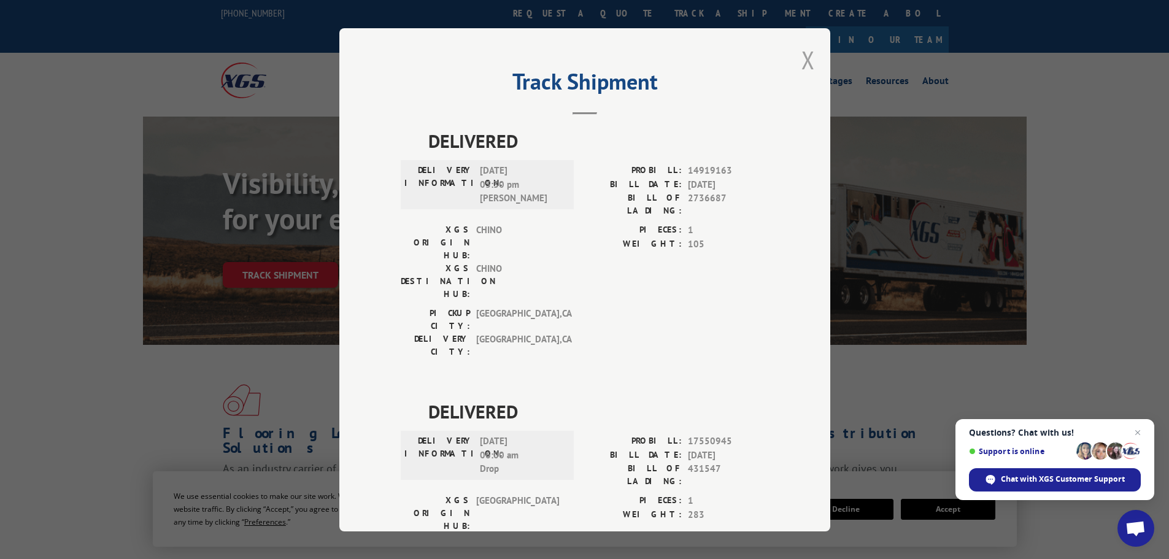  What do you see at coordinates (585, 85) in the screenshot?
I see `h2: Track Shipment` at bounding box center [585, 85].